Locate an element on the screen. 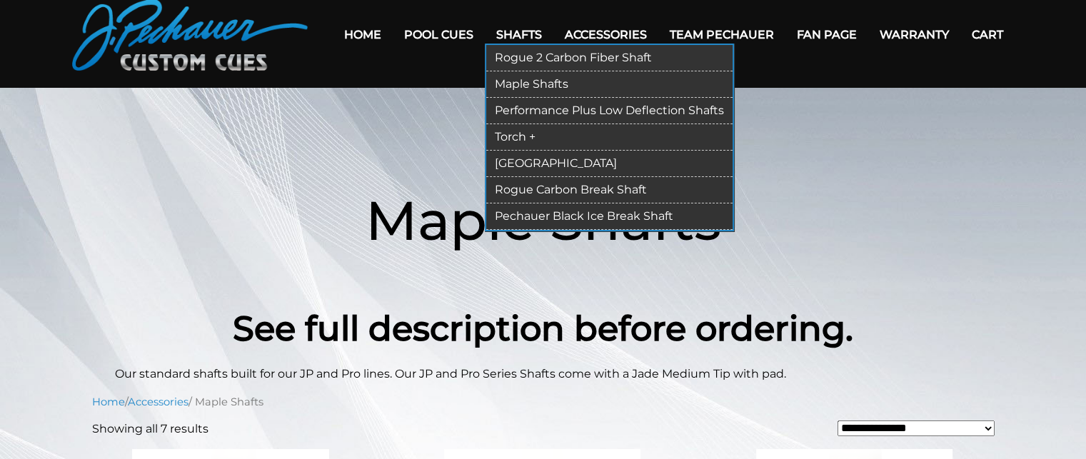  p: Showing all 7 results is located at coordinates (150, 429).